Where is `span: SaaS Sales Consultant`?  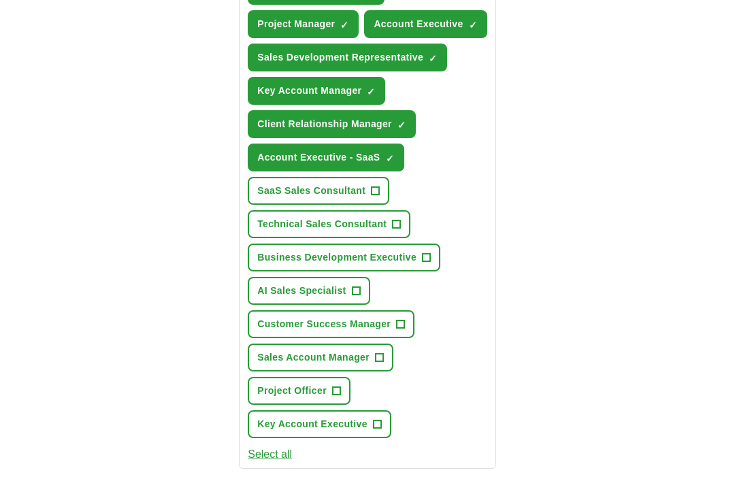 span: SaaS Sales Consultant is located at coordinates (311, 191).